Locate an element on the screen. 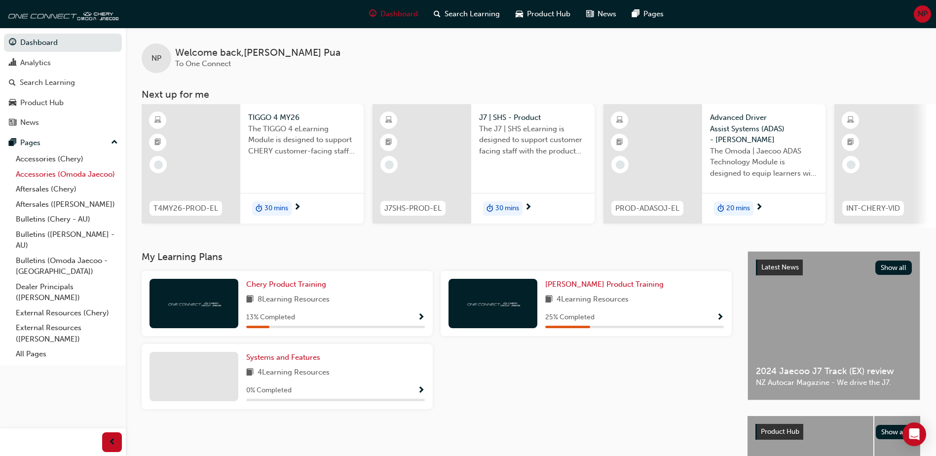  div: Search Learning is located at coordinates (47, 82).